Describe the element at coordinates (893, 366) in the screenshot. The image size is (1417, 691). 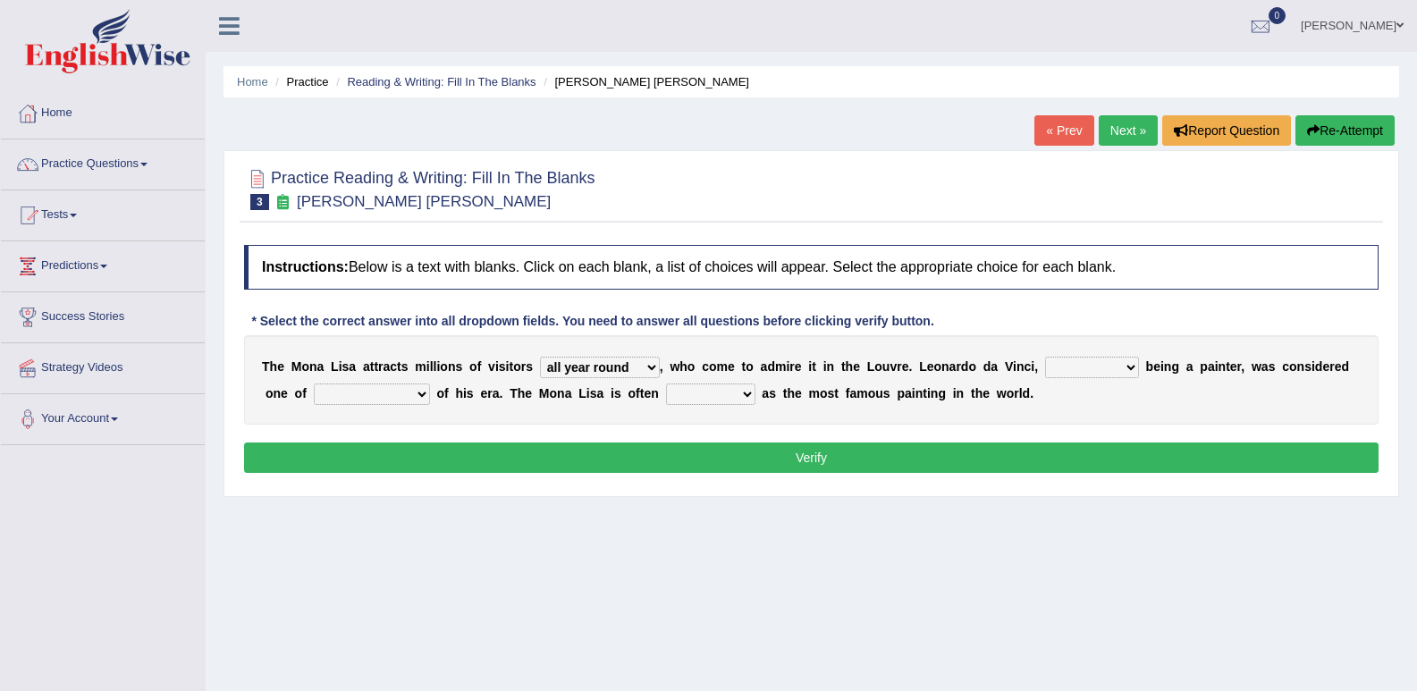
I see `b: v` at that location.